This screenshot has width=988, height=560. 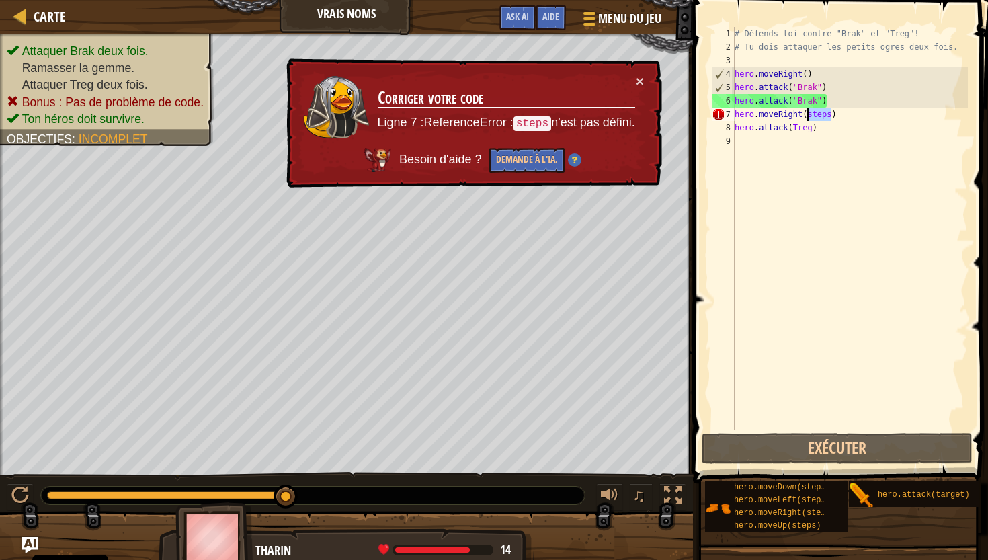 I want to click on span: Incomplet, so click(x=113, y=139).